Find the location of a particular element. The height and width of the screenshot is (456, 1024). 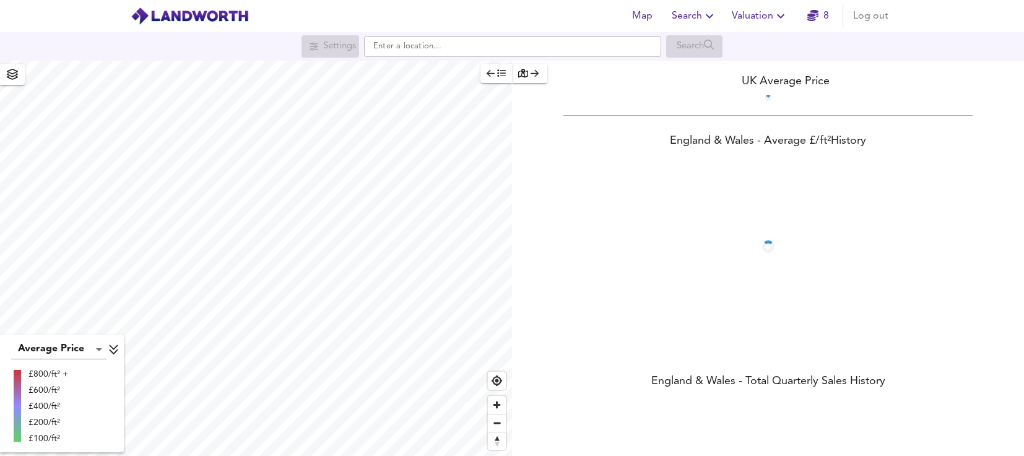

div: Average Price is located at coordinates (59, 349).